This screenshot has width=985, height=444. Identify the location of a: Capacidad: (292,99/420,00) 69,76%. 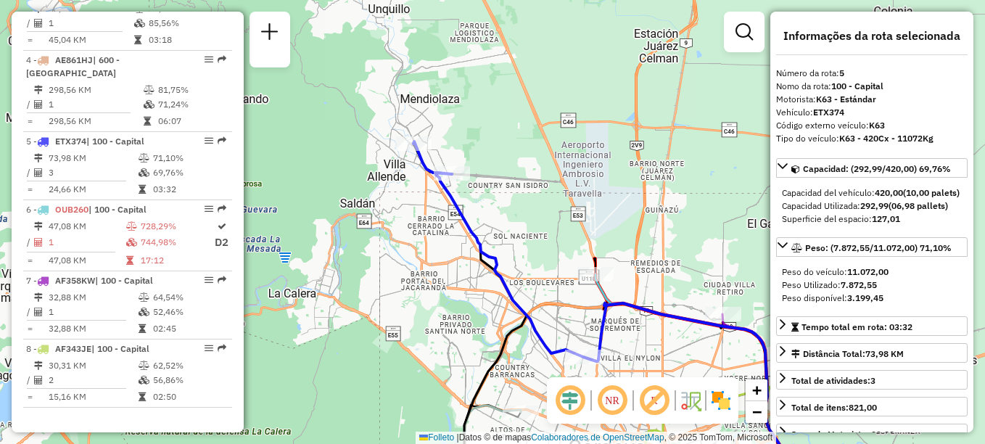
(872, 168).